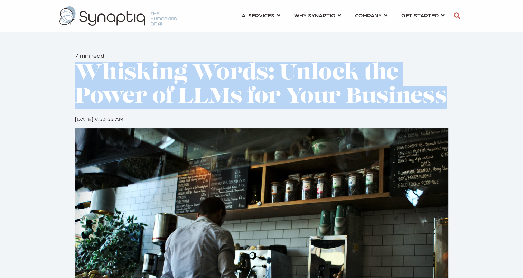 The image size is (523, 278). What do you see at coordinates (343, 16) in the screenshot?
I see `nav: menu` at bounding box center [343, 16].